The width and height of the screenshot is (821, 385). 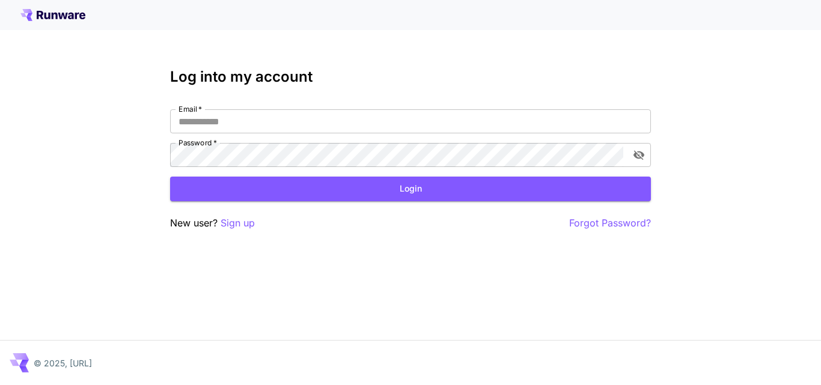 What do you see at coordinates (410, 189) in the screenshot?
I see `button: Login` at bounding box center [410, 189].